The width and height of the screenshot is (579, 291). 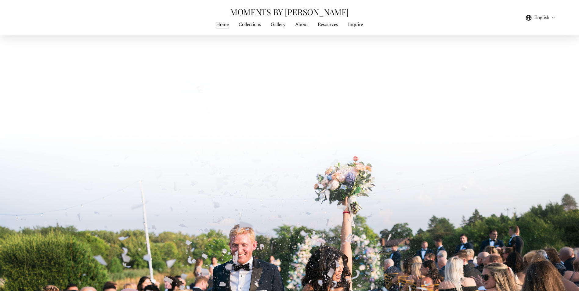 What do you see at coordinates (278, 25) in the screenshot?
I see `span: Gallery` at bounding box center [278, 25].